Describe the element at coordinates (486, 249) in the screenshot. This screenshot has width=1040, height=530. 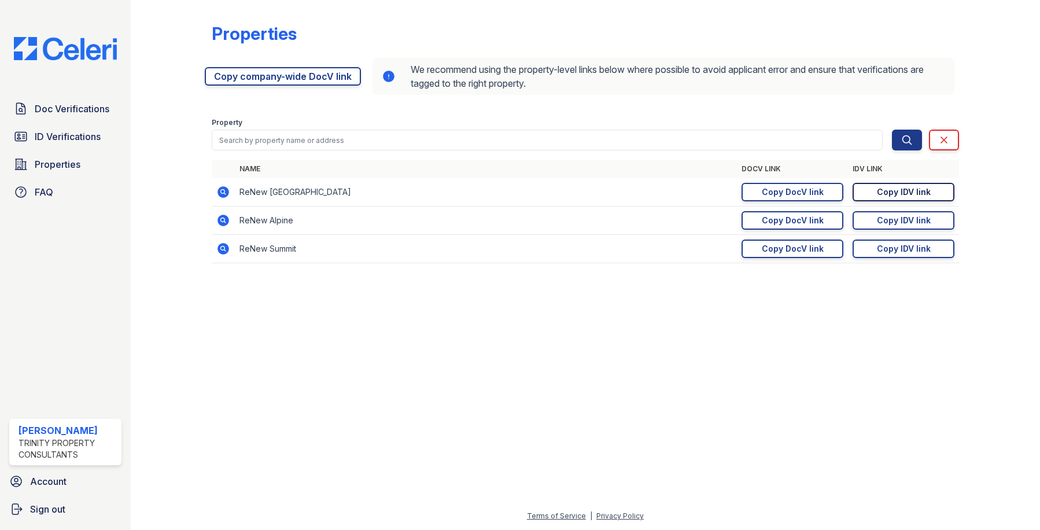
I see `td: ReNew Summit` at that location.